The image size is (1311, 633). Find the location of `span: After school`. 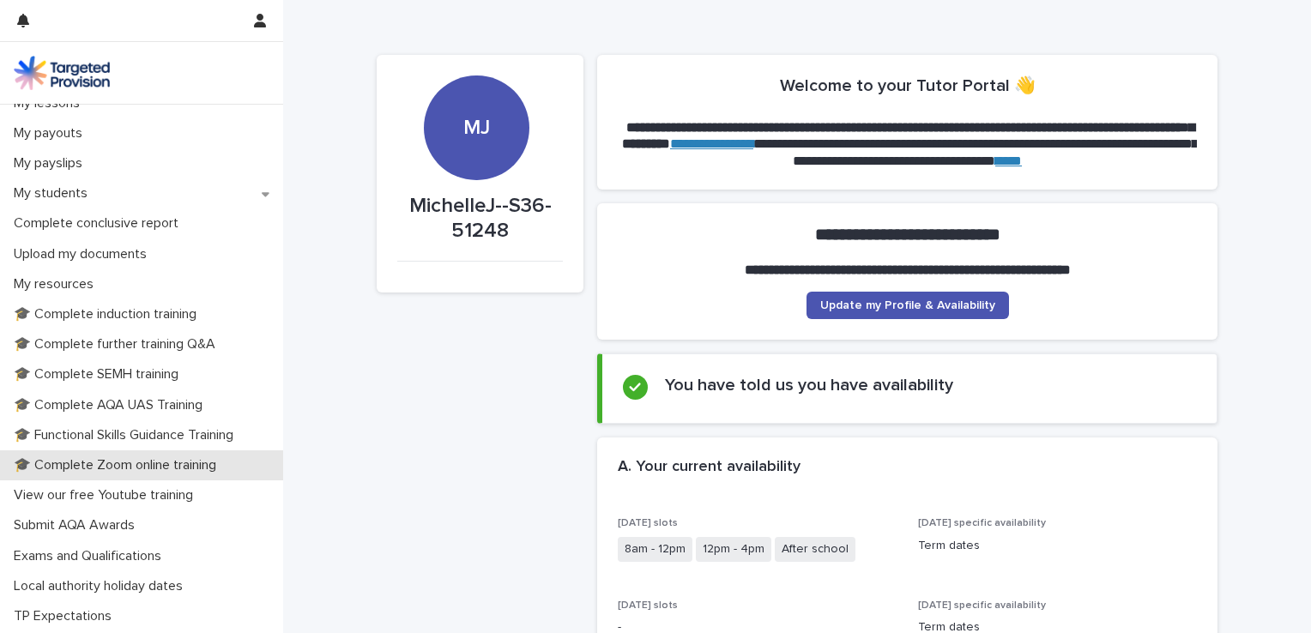

span: After school is located at coordinates (815, 549).